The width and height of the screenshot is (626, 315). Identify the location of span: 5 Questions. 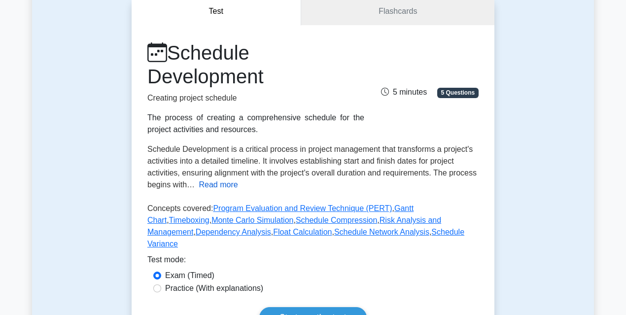
(458, 93).